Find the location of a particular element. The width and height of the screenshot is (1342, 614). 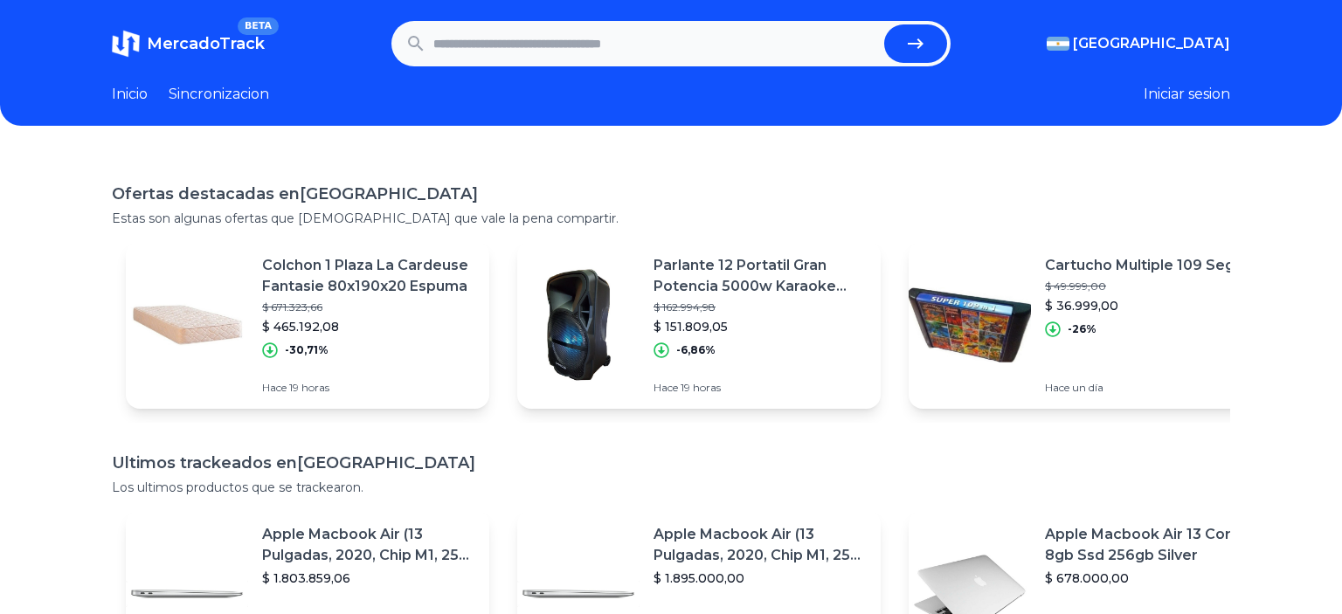

p: Cartucho Multiple 109 Sega is located at coordinates (1144, 266).